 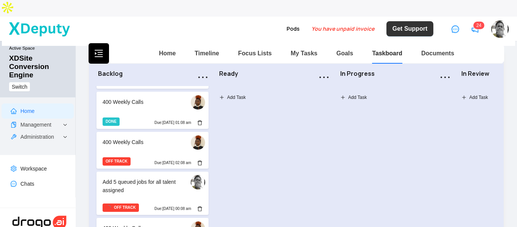 I want to click on div: XDSite Conversion Engine, so click(x=39, y=67).